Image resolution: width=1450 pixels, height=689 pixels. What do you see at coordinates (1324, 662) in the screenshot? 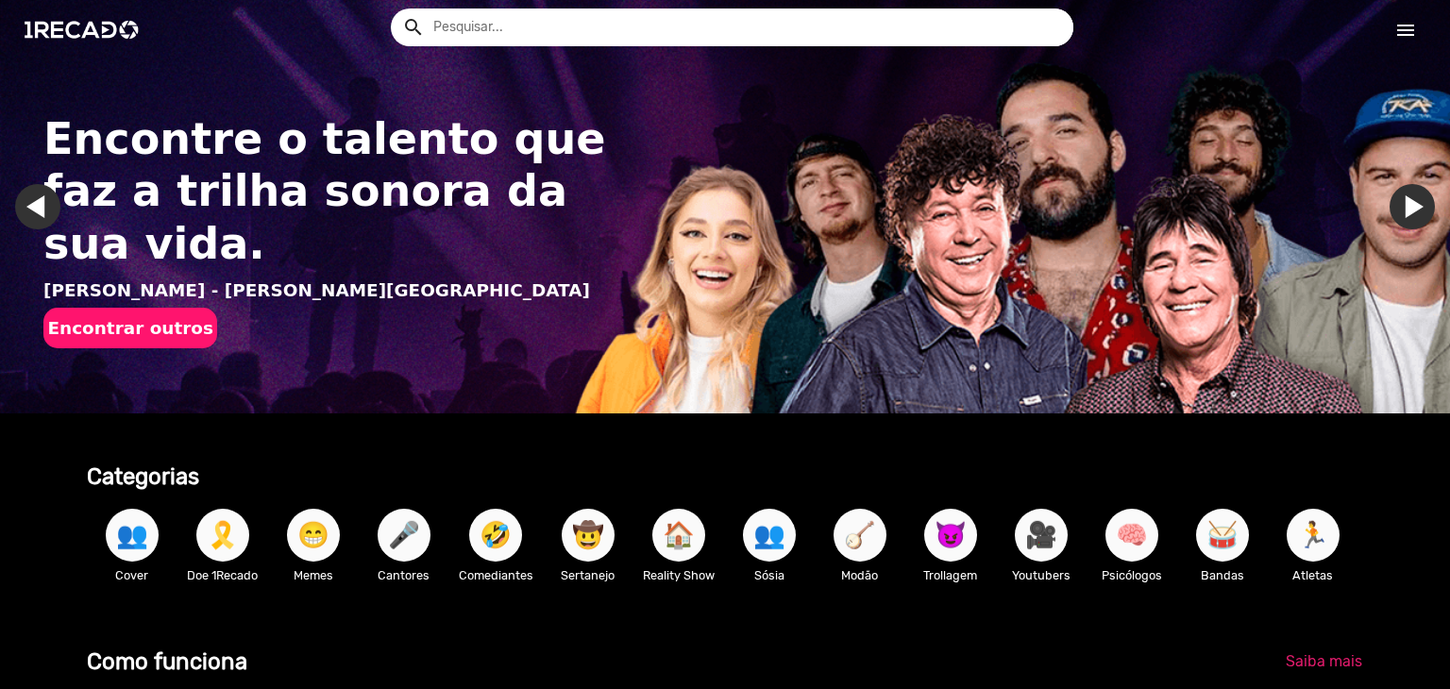
I see `a: Saiba mais` at bounding box center [1324, 662].